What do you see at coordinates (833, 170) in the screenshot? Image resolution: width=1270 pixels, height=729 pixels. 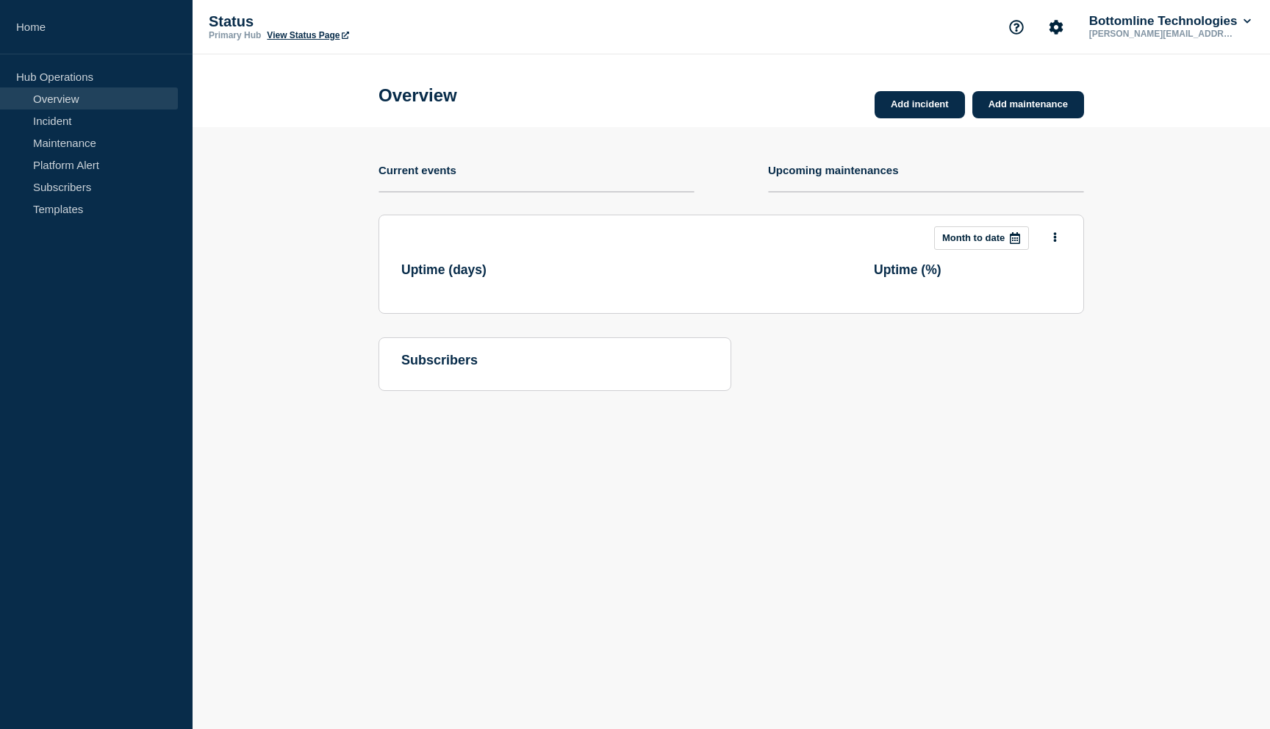 I see `h4: Upcoming maintenances` at bounding box center [833, 170].